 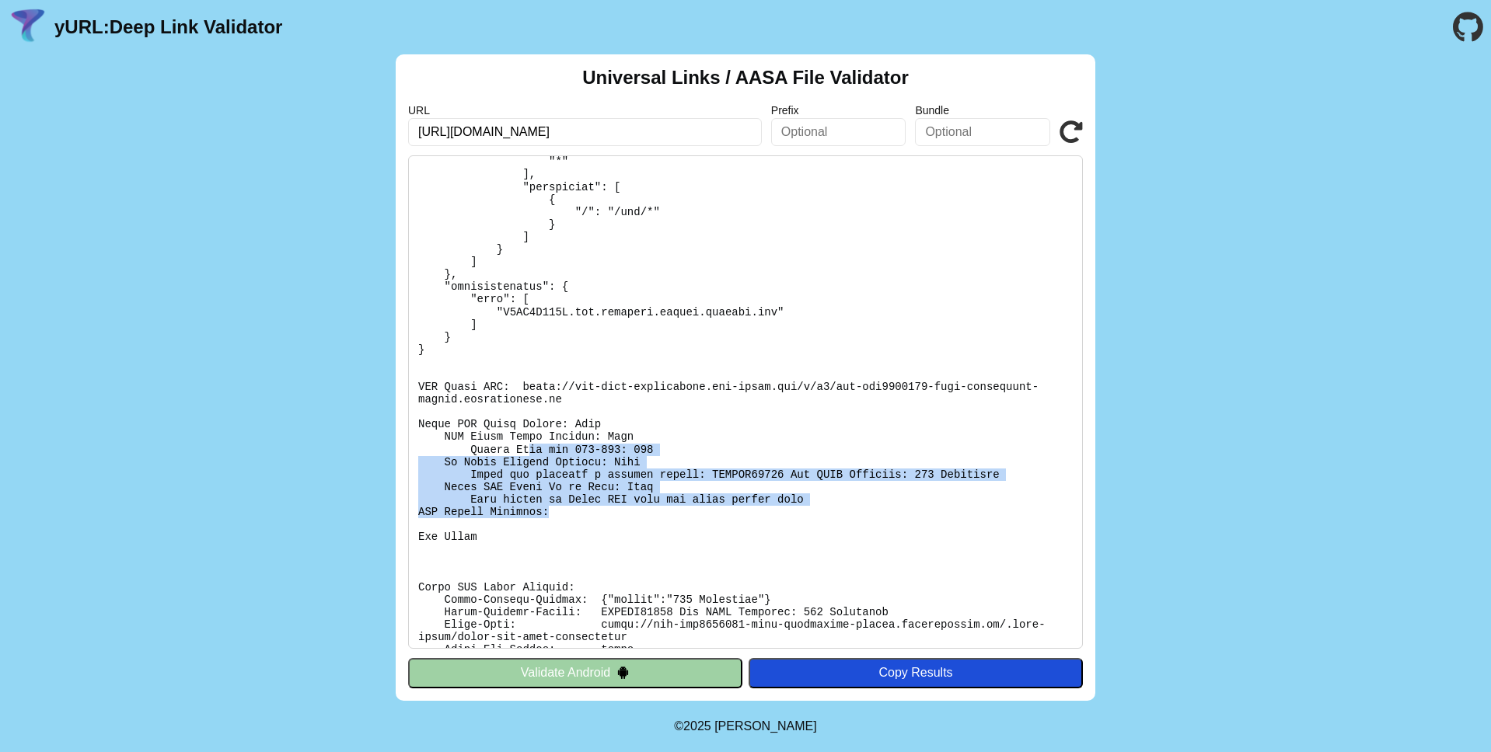 I want to click on img: yURL Logo, so click(x=28, y=27).